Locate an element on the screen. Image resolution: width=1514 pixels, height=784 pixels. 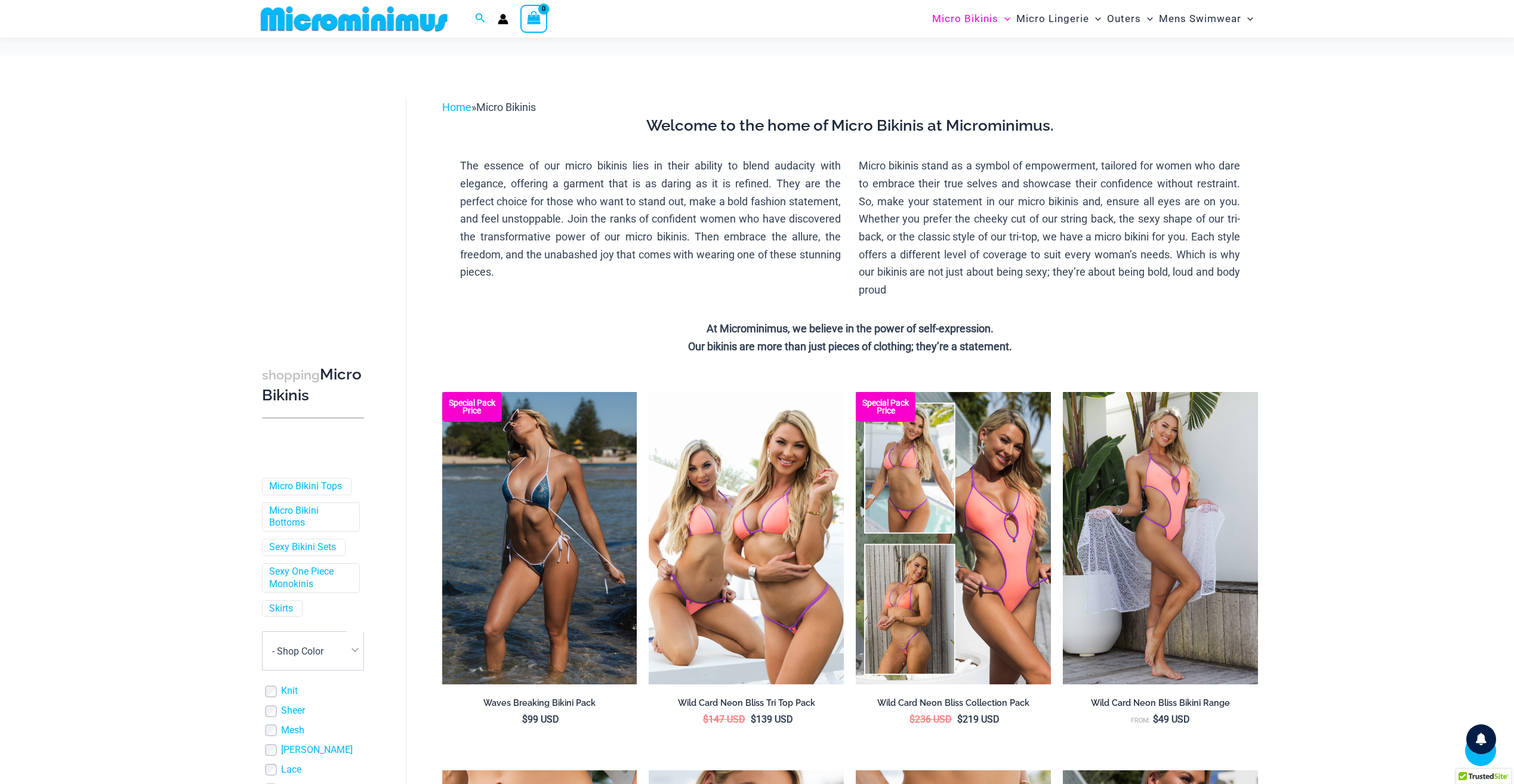
a: Sheer is located at coordinates (293, 710).